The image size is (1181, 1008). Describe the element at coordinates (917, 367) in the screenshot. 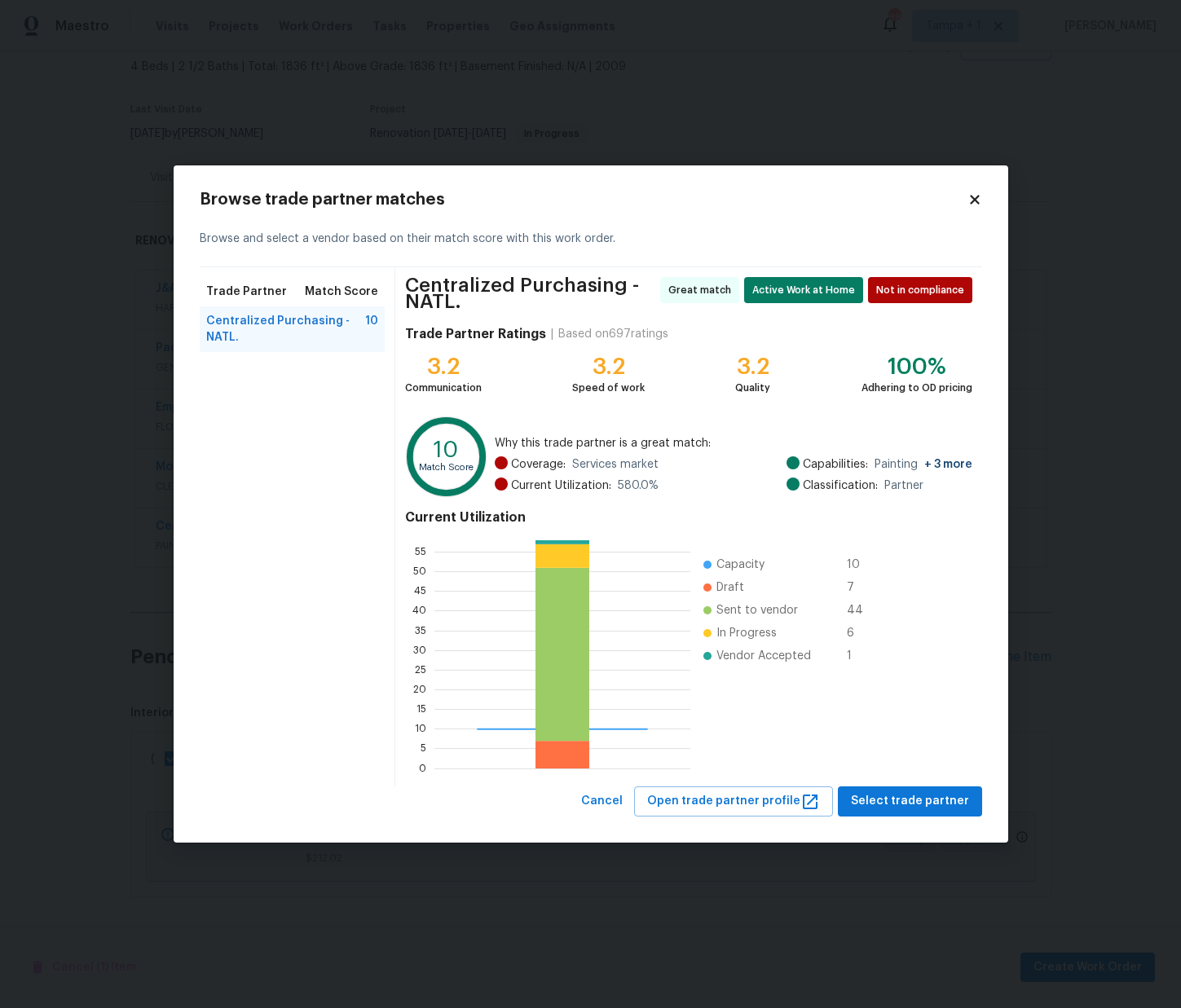

I see `div: 100%` at that location.